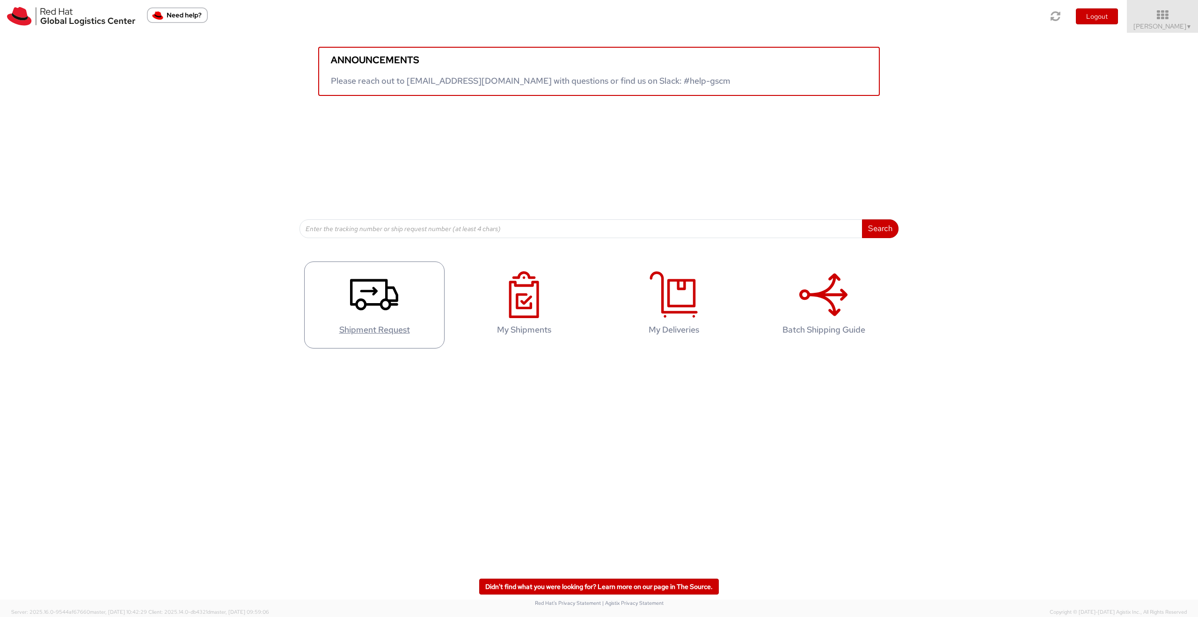  I want to click on h5: Announcements, so click(599, 60).